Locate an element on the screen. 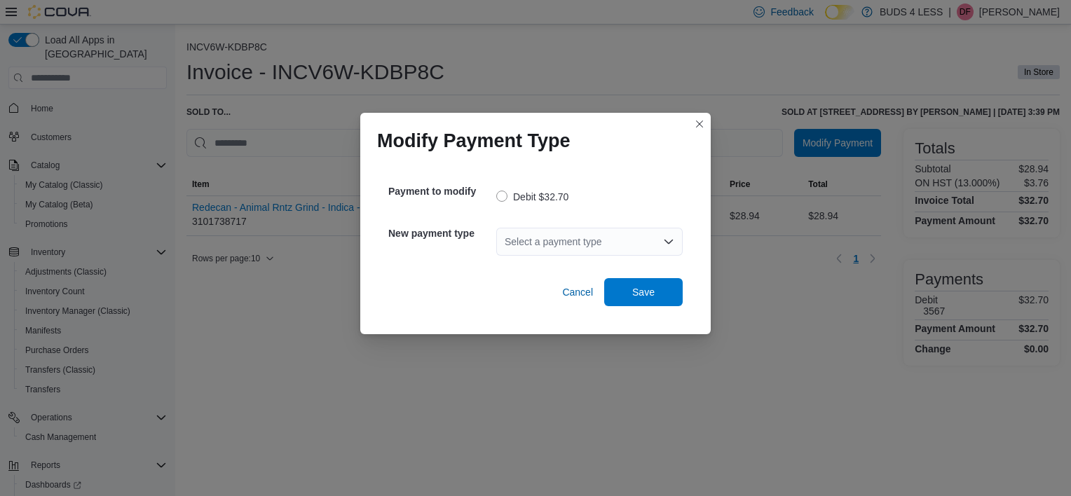  h5: New payment type is located at coordinates (441, 233).